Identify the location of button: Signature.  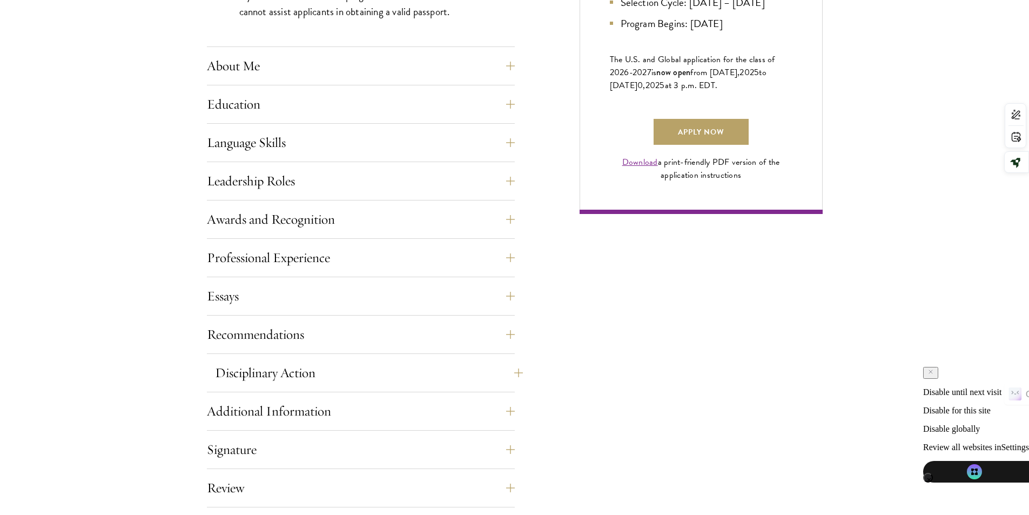
(361, 450).